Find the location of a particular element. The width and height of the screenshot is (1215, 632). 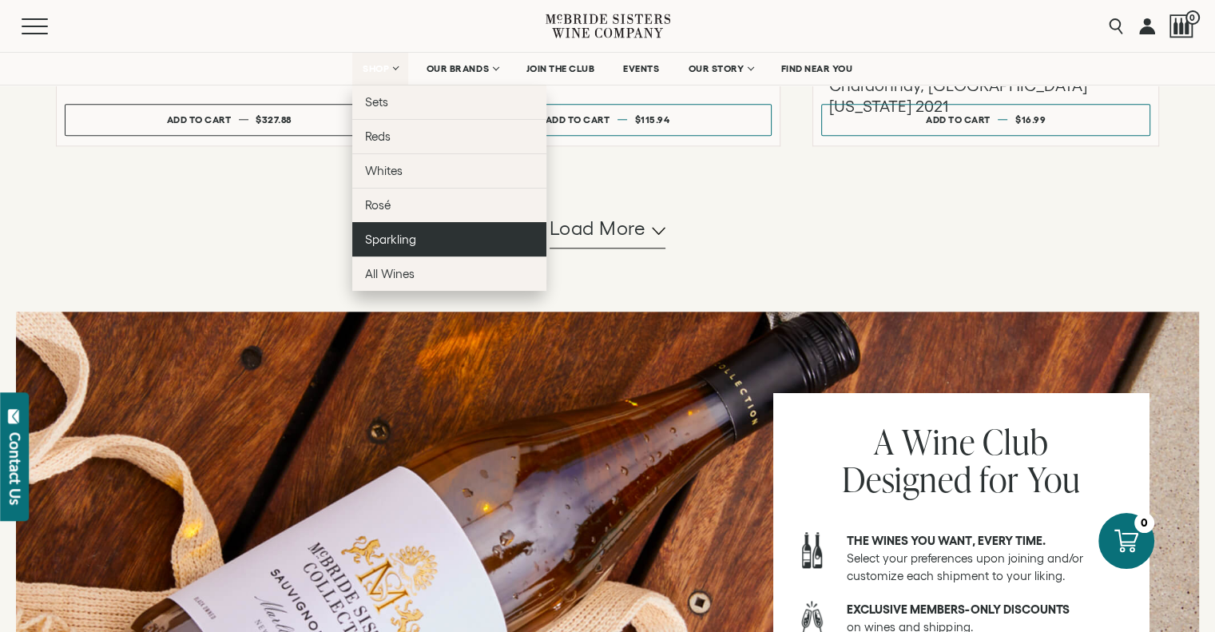

span: EVENTS is located at coordinates (641, 69).